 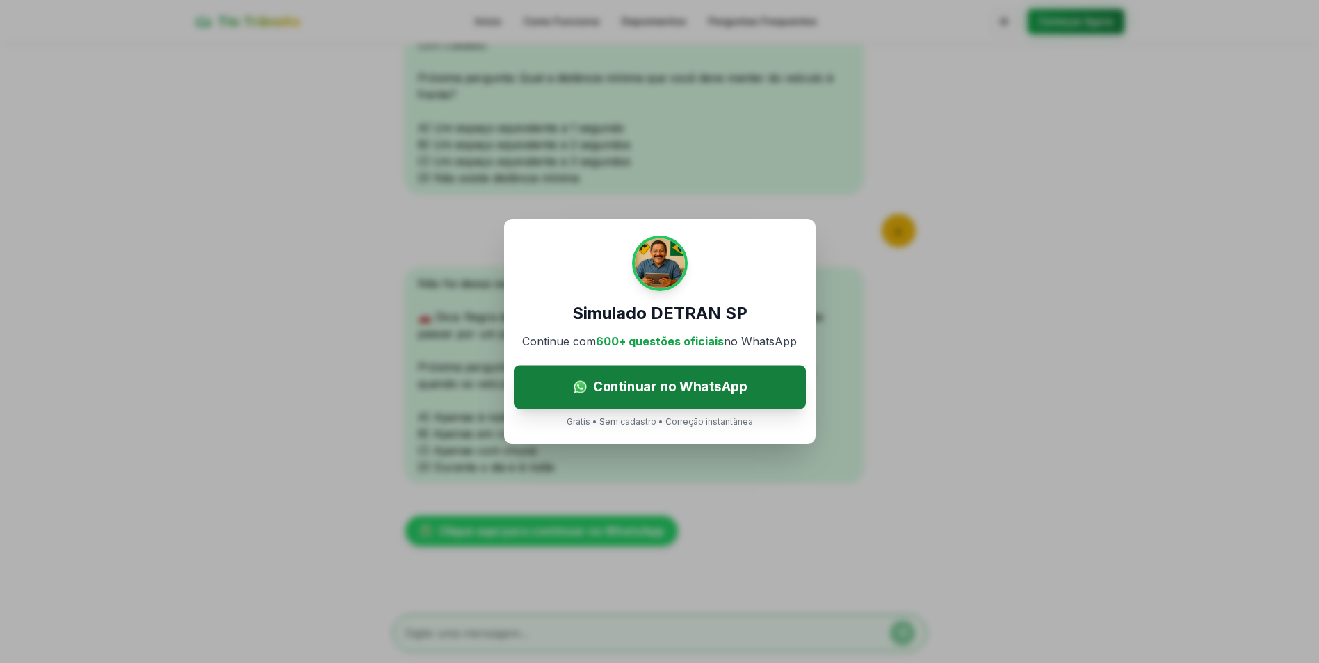 I want to click on p: Grátis • Sem cadastro • Correção instantânea, so click(x=660, y=422).